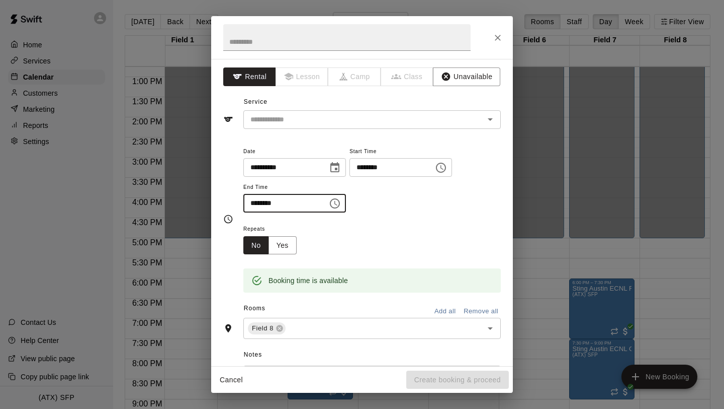 Image resolution: width=724 pixels, height=409 pixels. I want to click on span: Start Time, so click(401, 151).